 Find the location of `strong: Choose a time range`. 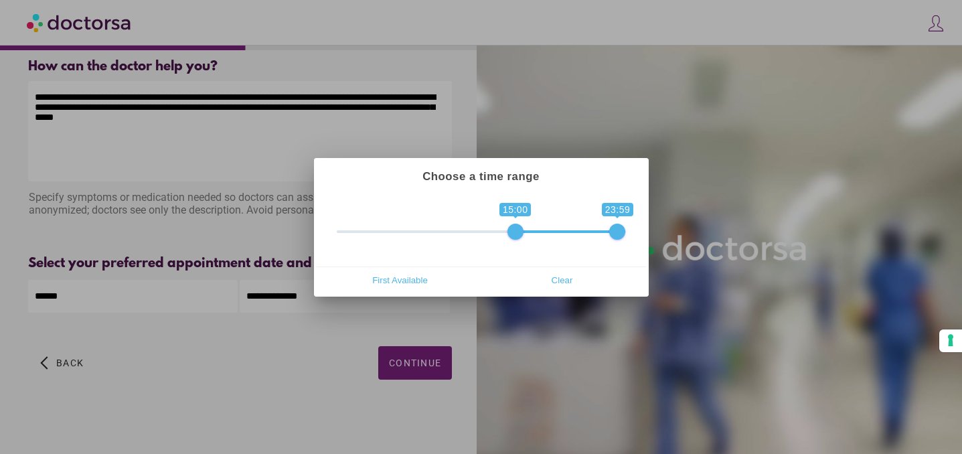

strong: Choose a time range is located at coordinates (480, 176).